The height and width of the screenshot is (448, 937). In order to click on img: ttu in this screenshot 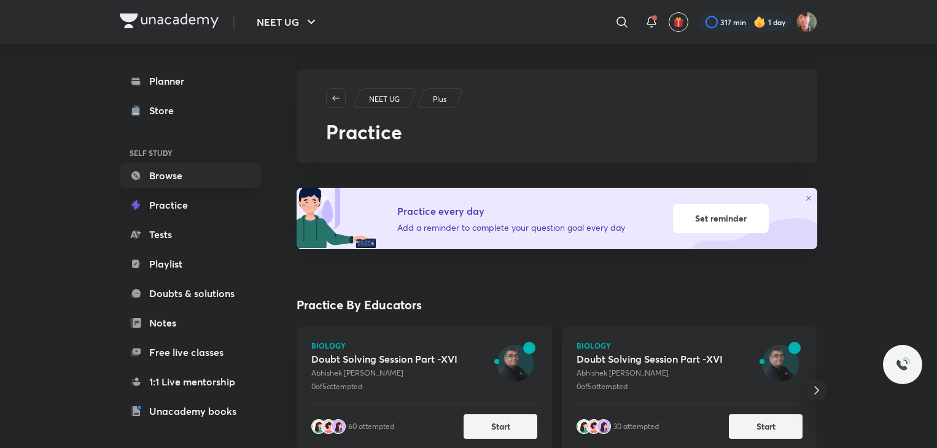, I will do `click(903, 365)`.